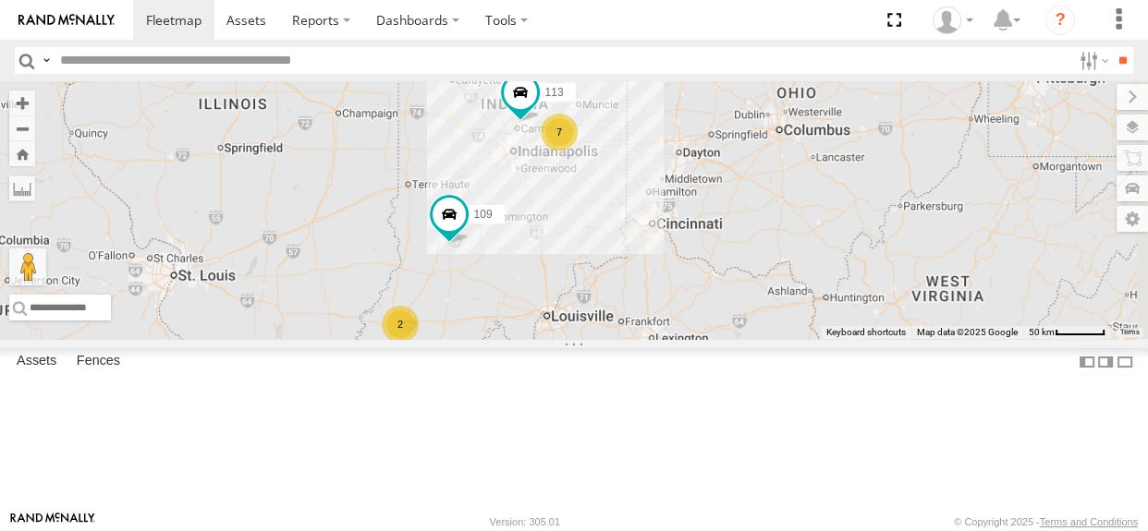 This screenshot has width=1148, height=531. What do you see at coordinates (36, 362) in the screenshot?
I see `label: Assets` at bounding box center [36, 362].